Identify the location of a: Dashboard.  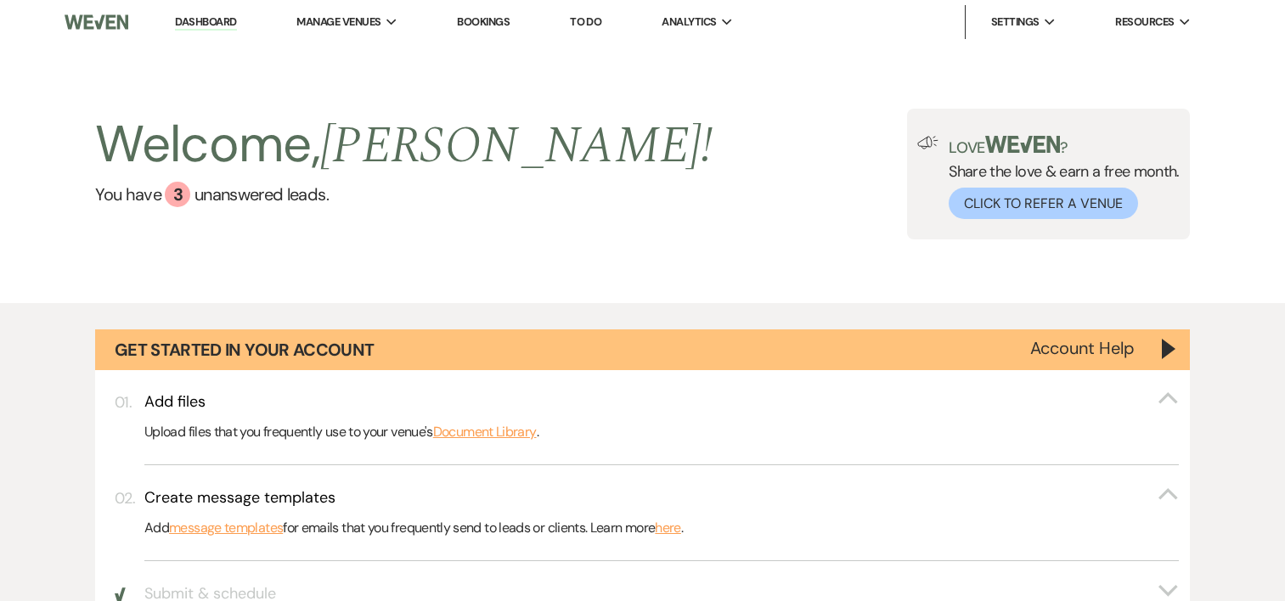
(206, 22).